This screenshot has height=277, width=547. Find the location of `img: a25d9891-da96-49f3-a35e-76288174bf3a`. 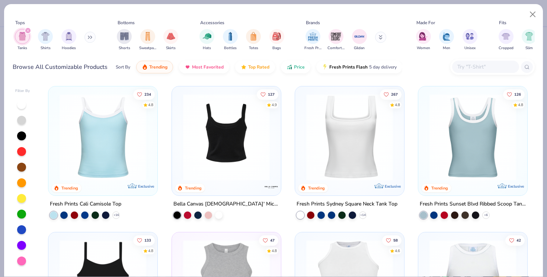

img: a25d9891-da96-49f3-a35e-76288174bf3a is located at coordinates (103, 137).